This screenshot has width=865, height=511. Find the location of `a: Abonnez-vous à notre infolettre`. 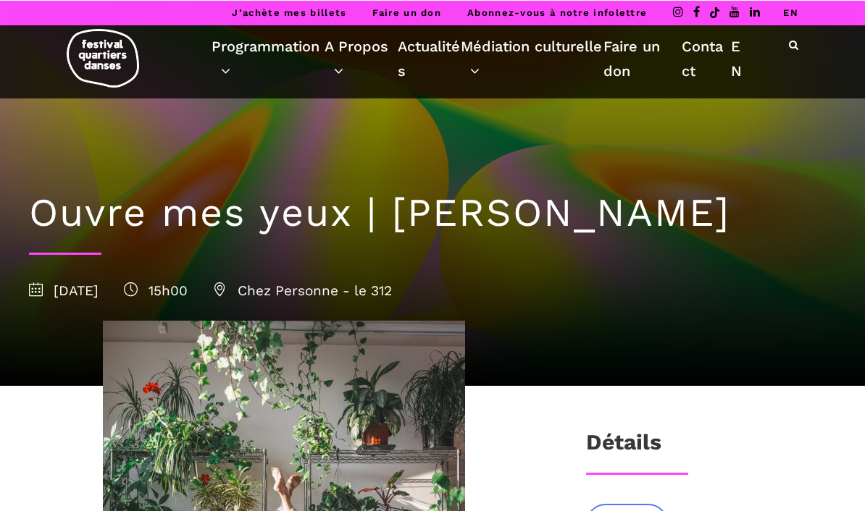

a: Abonnez-vous à notre infolettre is located at coordinates (557, 12).